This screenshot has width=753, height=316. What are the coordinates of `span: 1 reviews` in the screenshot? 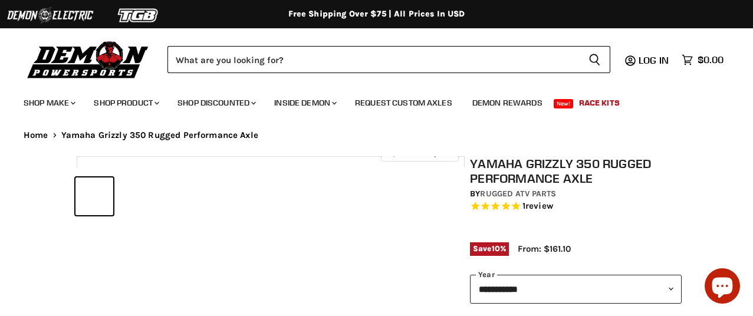 It's located at (538, 206).